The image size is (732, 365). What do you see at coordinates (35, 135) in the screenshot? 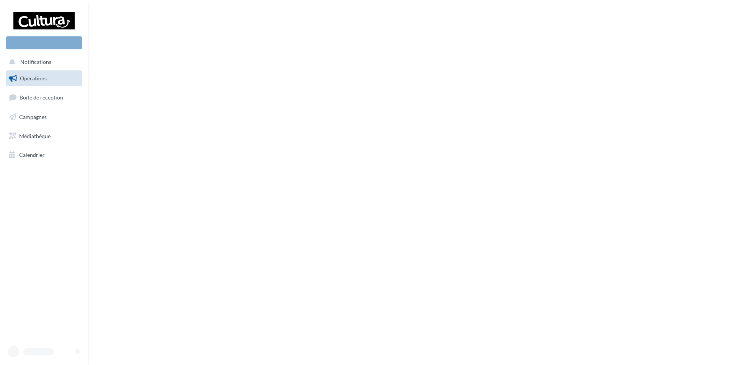
I see `span: Médiathèque` at bounding box center [35, 135].